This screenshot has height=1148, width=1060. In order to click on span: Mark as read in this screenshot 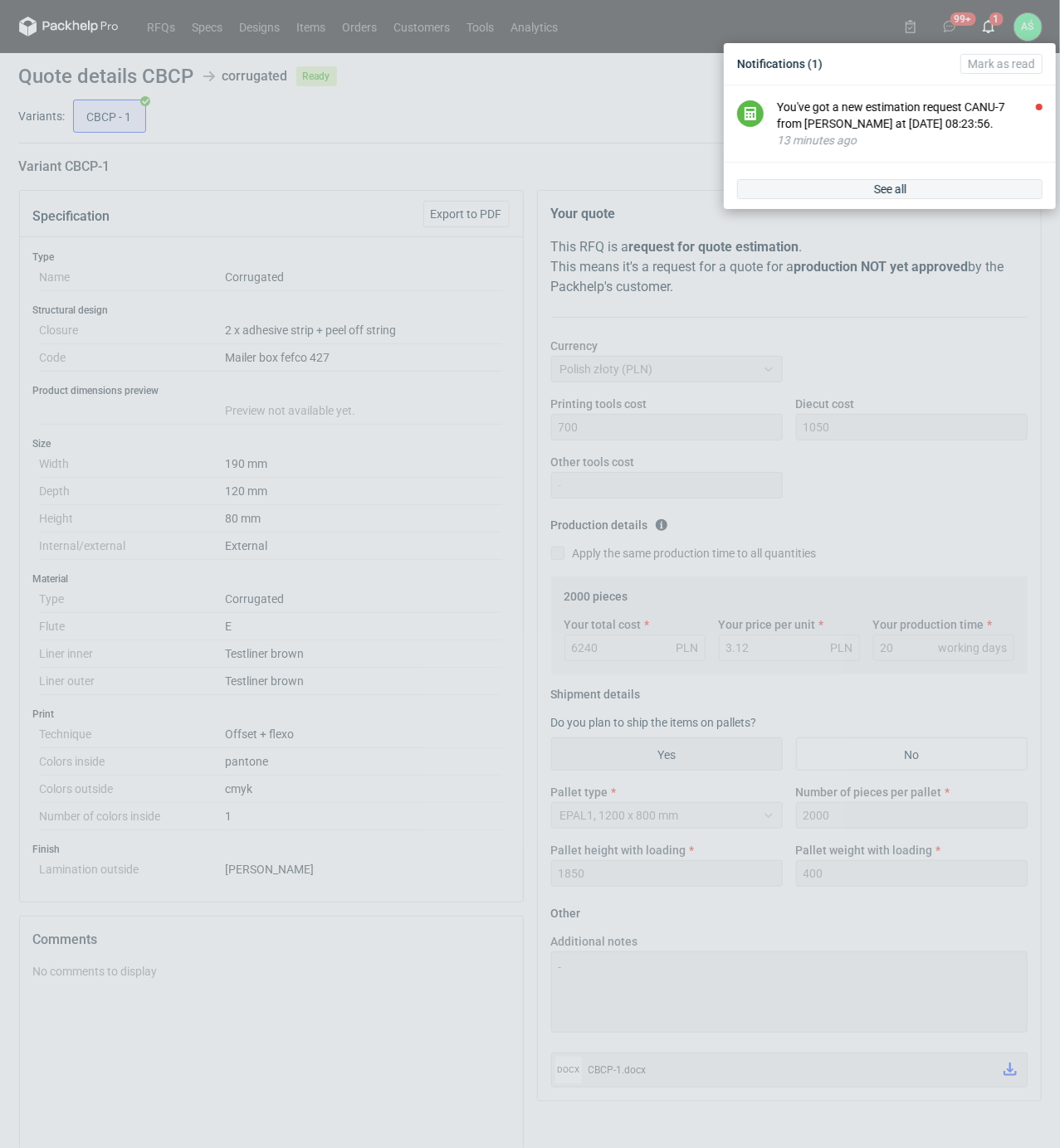, I will do `click(1001, 64)`.